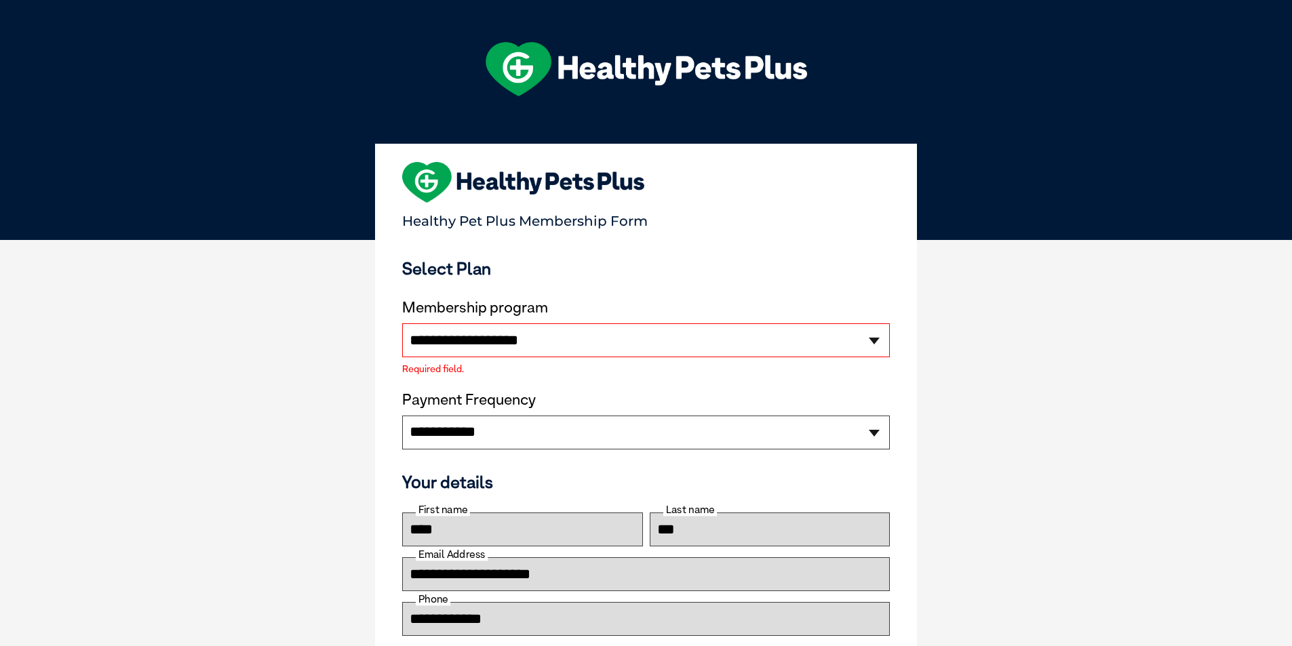 The image size is (1292, 646). I want to click on label: Membership program, so click(646, 308).